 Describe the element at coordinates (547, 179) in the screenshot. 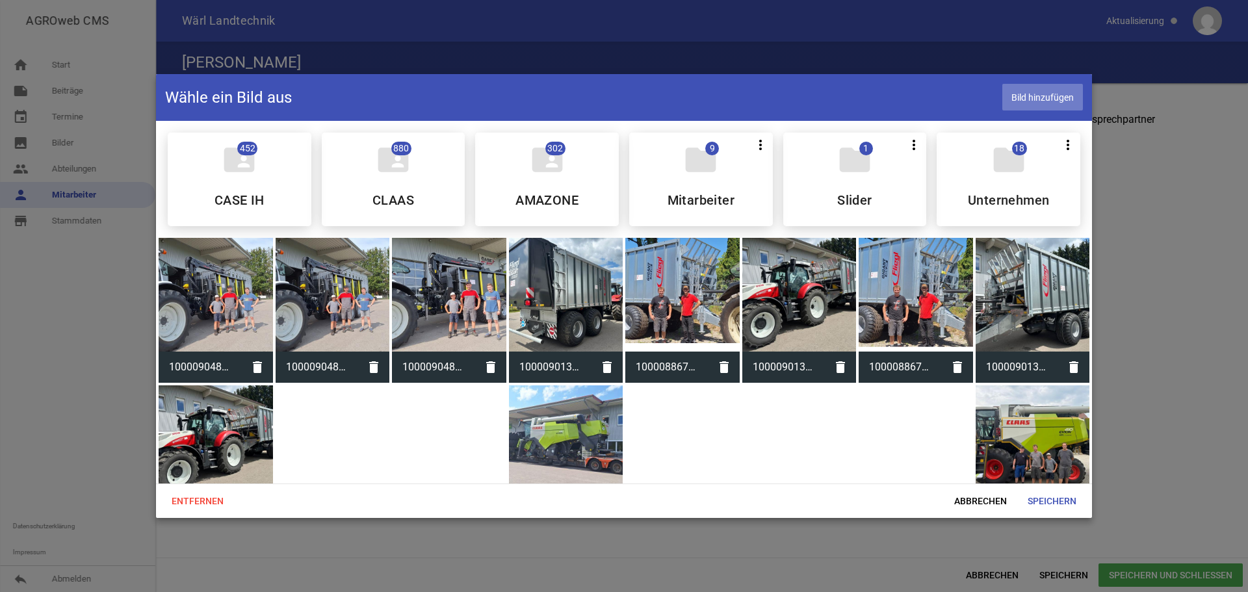

I see `div: AMAZONE` at that location.